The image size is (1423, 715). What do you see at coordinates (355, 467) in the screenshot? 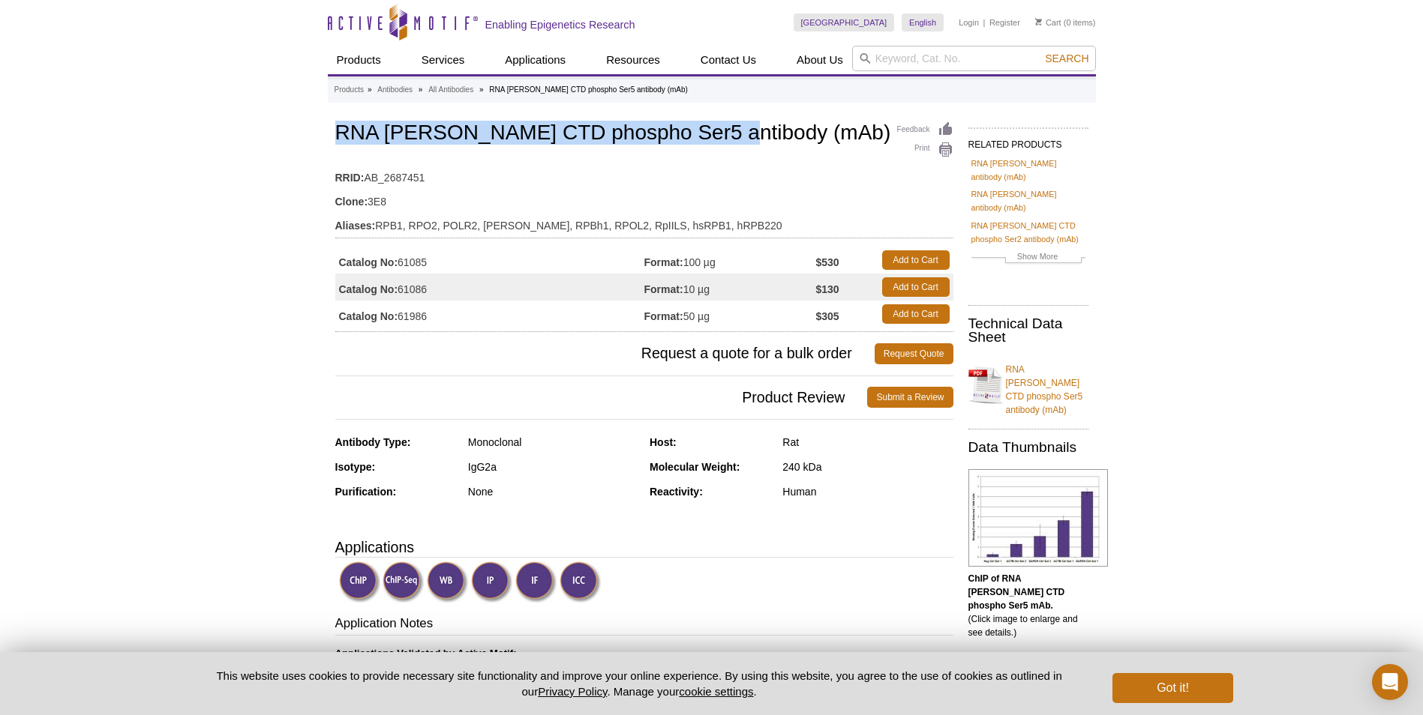
I see `strong: Isotype:` at bounding box center [355, 467].